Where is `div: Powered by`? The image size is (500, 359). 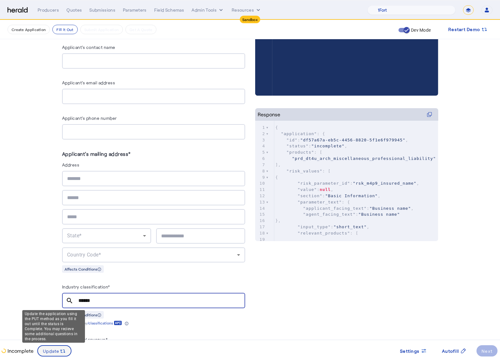 div: Powered by is located at coordinates (98, 323).